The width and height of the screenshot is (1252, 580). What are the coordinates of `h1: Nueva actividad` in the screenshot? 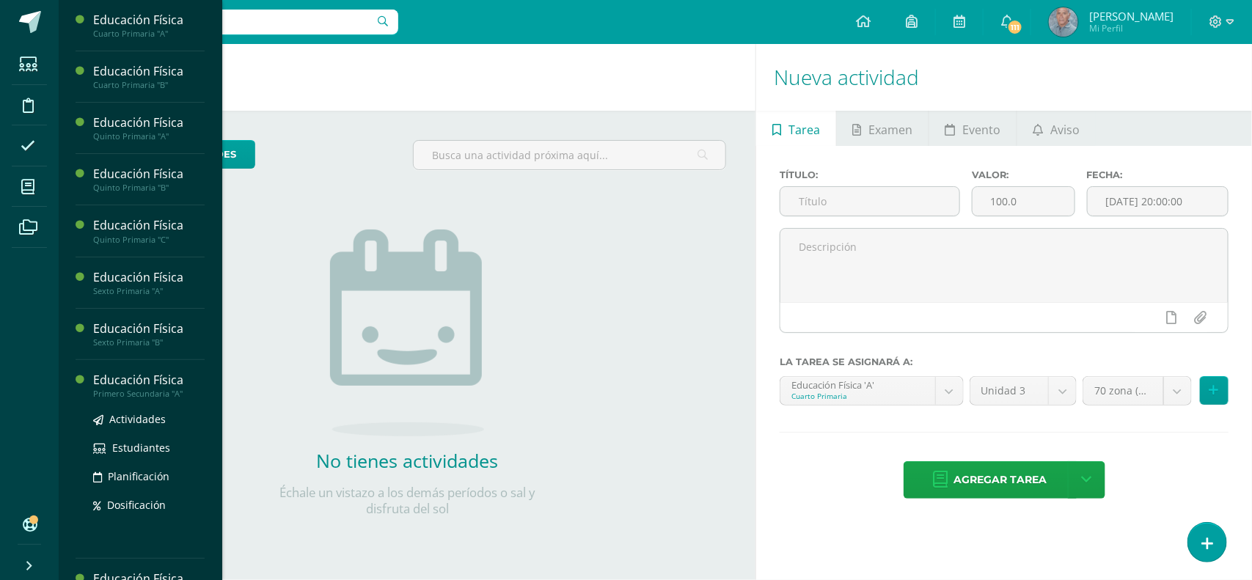 It's located at (1004, 77).